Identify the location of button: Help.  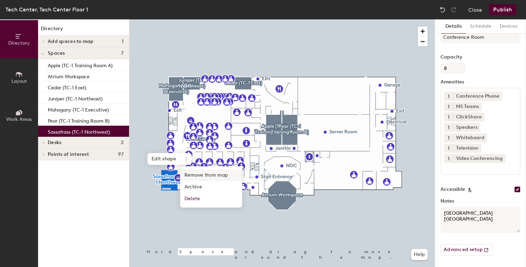
(419, 254).